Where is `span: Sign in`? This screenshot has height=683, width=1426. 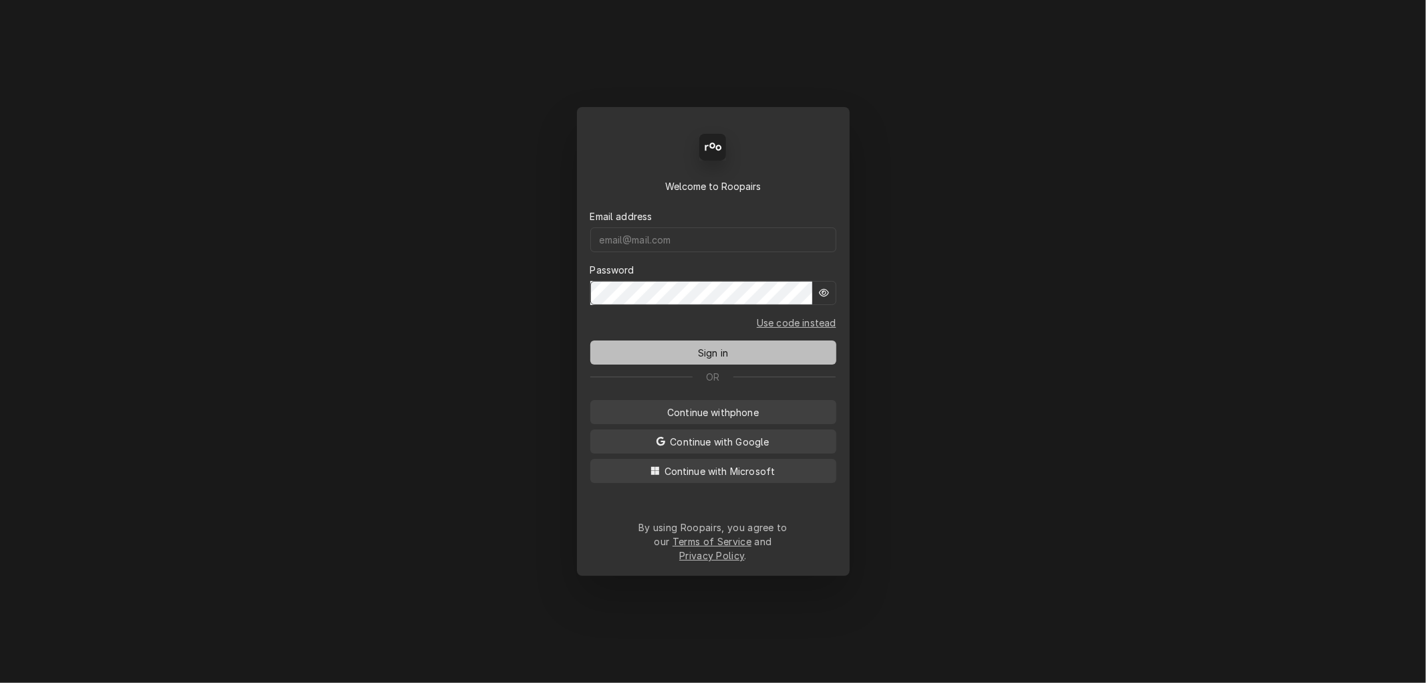 span: Sign in is located at coordinates (713, 352).